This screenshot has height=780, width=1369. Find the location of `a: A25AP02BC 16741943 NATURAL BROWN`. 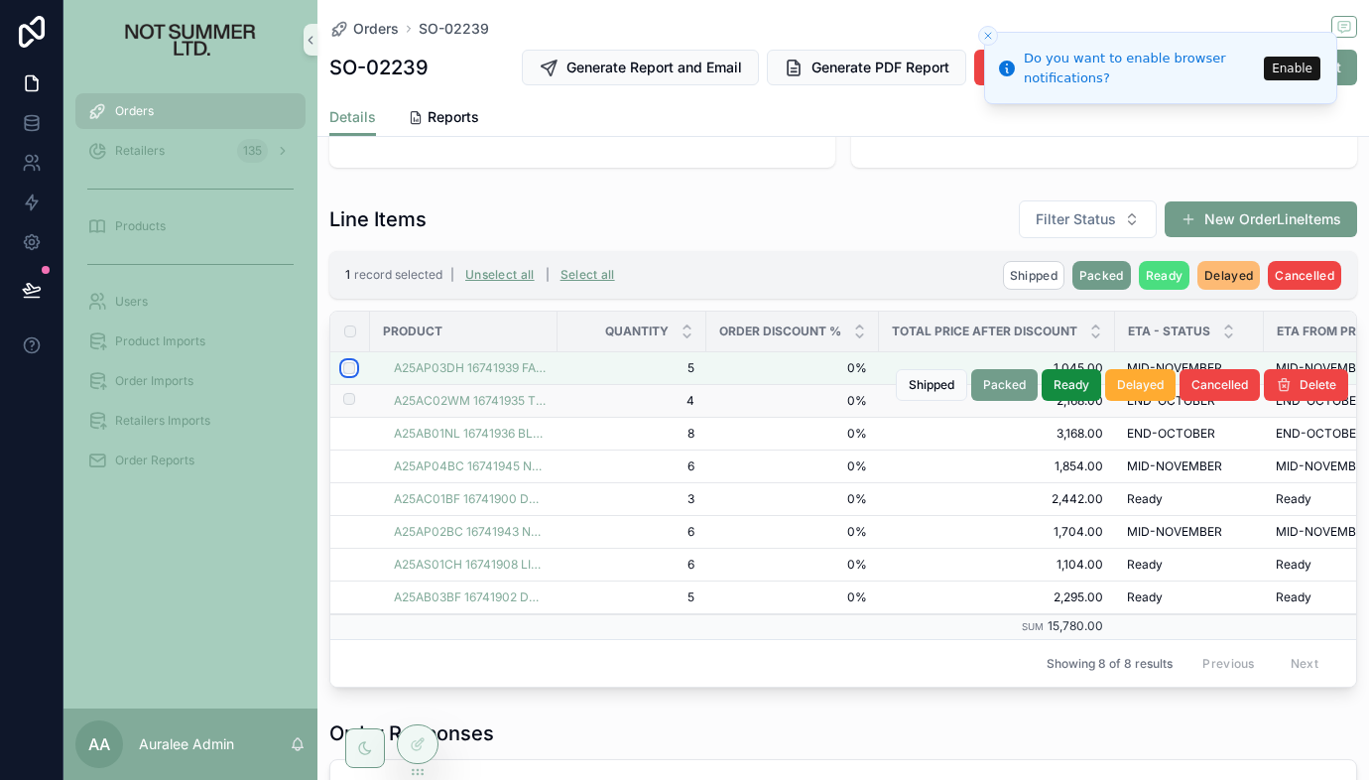

a: A25AP02BC 16741943 NATURAL BROWN is located at coordinates (469, 532).